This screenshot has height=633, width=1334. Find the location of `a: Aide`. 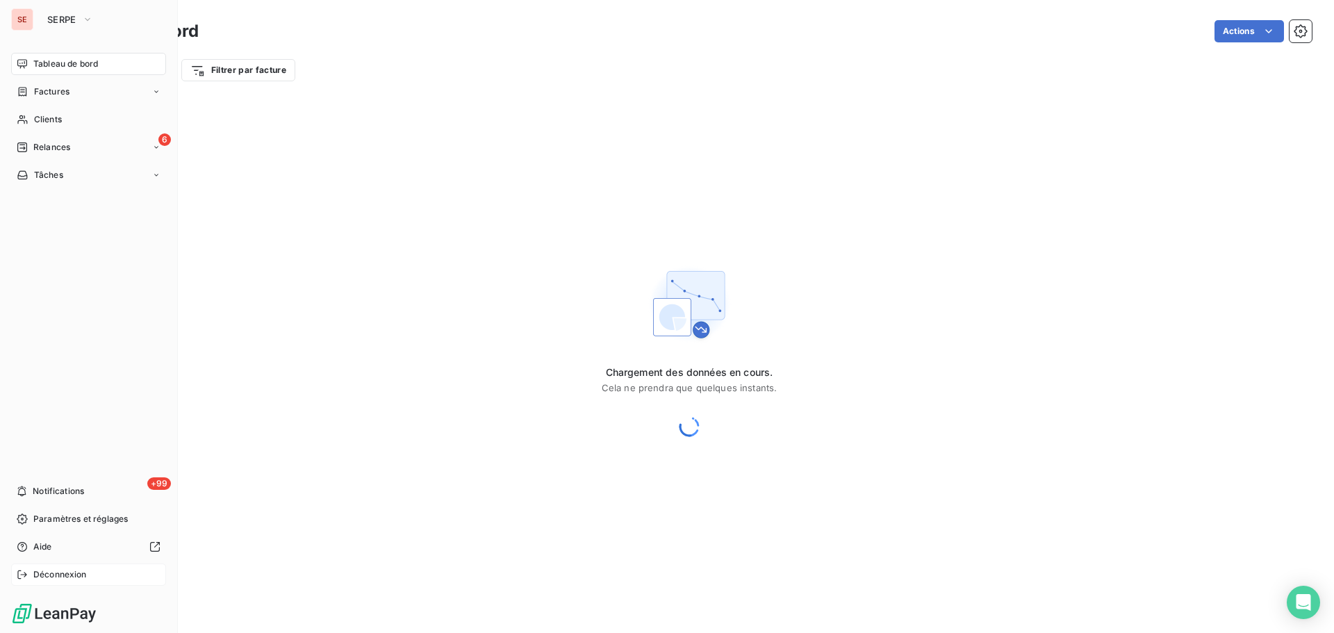

a: Aide is located at coordinates (88, 547).